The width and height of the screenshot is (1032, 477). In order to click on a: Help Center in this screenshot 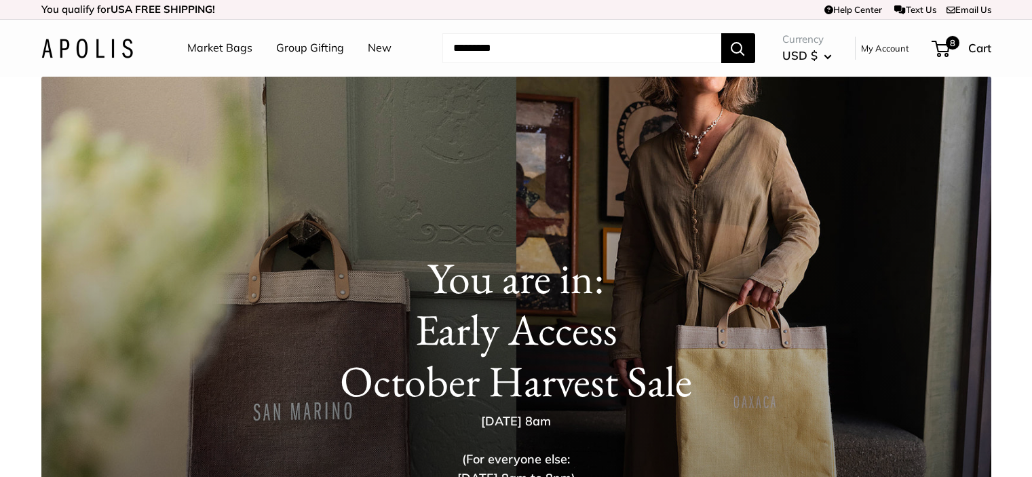, I will do `click(853, 10)`.